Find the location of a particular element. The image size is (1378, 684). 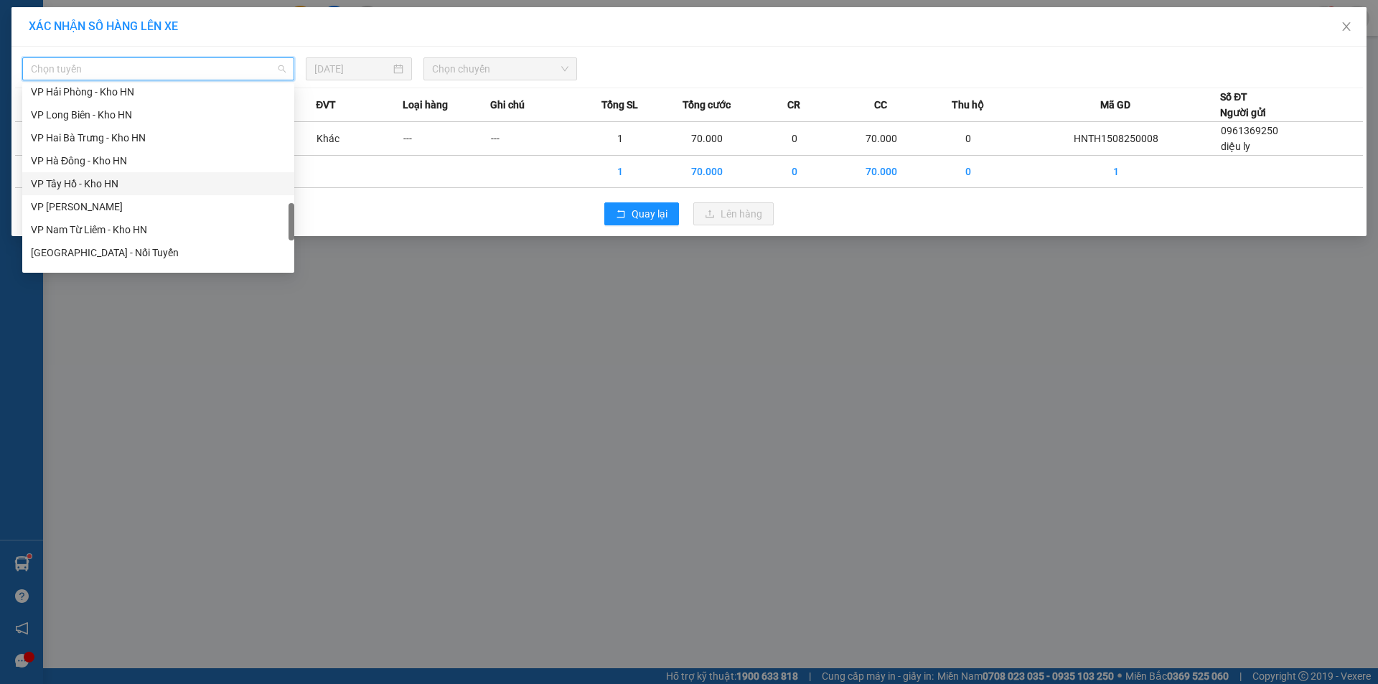

button: Close is located at coordinates (1346, 27).